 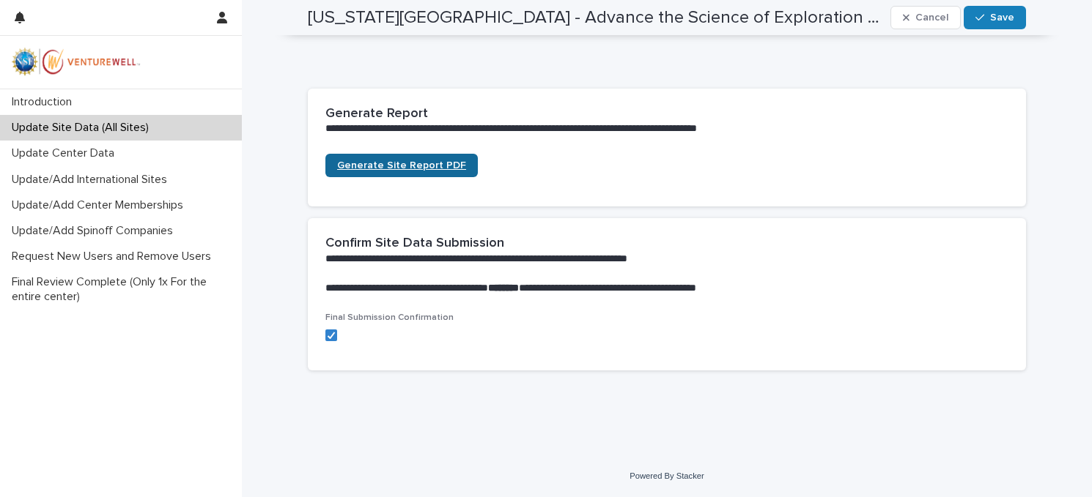 What do you see at coordinates (925, 18) in the screenshot?
I see `button: Cancel` at bounding box center [925, 18].